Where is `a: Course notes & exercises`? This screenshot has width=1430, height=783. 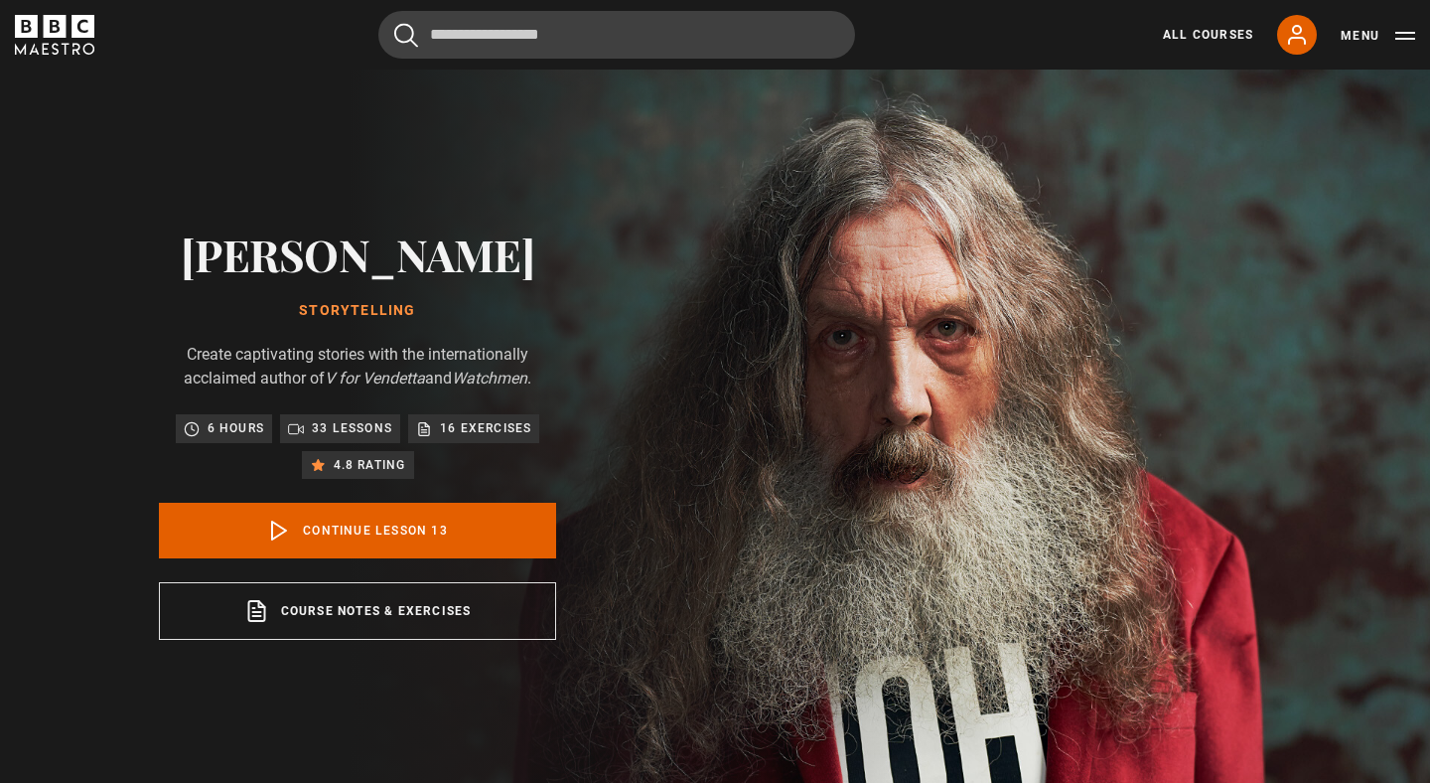 a: Course notes & exercises is located at coordinates (358, 611).